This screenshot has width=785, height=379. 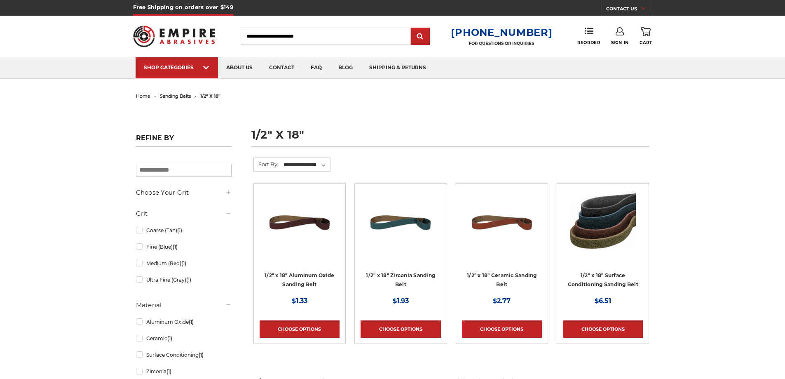 What do you see at coordinates (345, 68) in the screenshot?
I see `a: blog` at bounding box center [345, 68].